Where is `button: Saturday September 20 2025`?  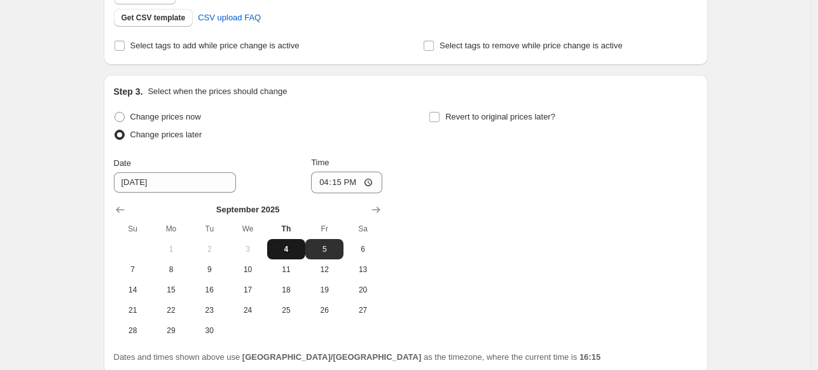 button: Saturday September 20 2025 is located at coordinates (362, 290).